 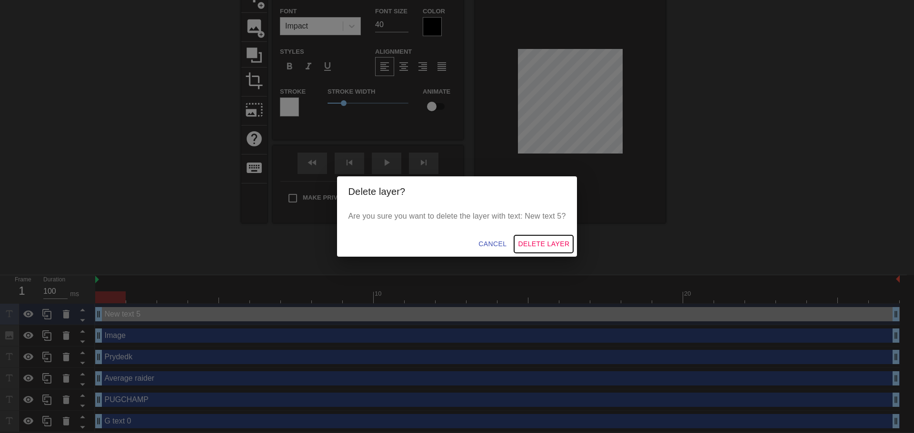 What do you see at coordinates (543, 244) in the screenshot?
I see `span: Delete Layer` at bounding box center [543, 244].